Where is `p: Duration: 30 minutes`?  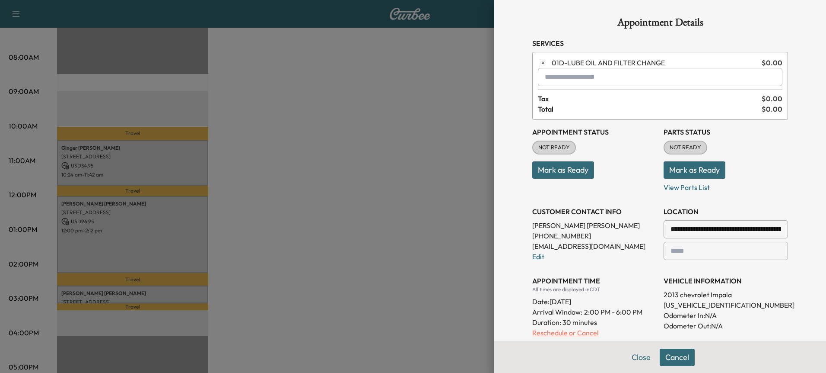
p: Duration: 30 minutes is located at coordinates (595, 322).